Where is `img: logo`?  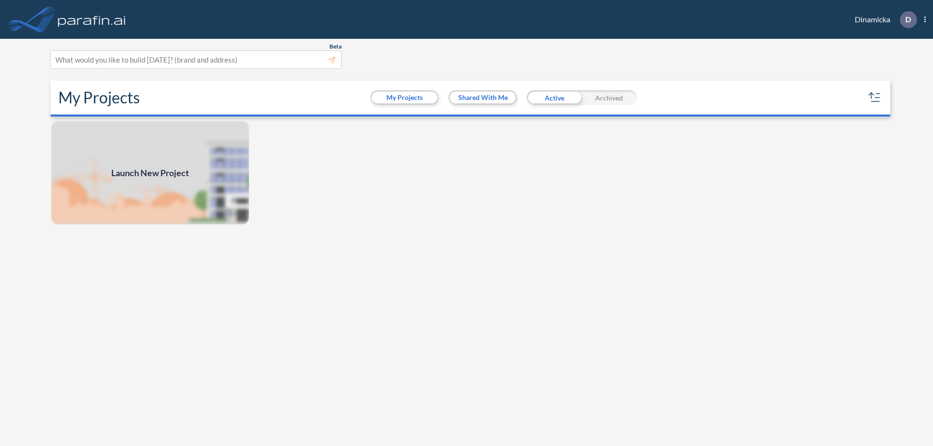 img: logo is located at coordinates (92, 19).